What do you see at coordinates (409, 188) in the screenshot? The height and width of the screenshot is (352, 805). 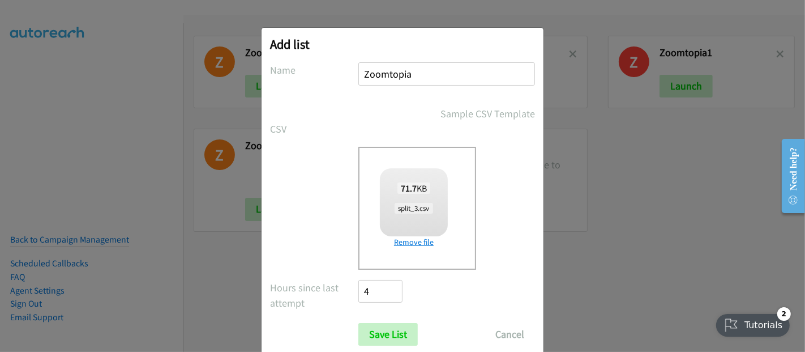 I see `strong: 71.7` at bounding box center [409, 188].